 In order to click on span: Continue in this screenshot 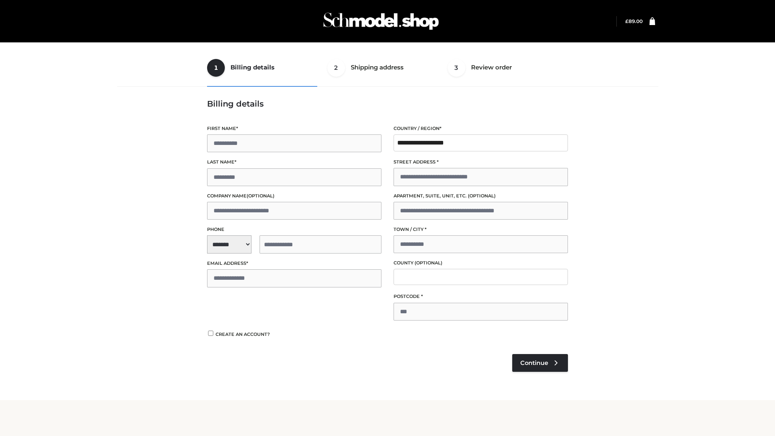, I will do `click(534, 363)`.